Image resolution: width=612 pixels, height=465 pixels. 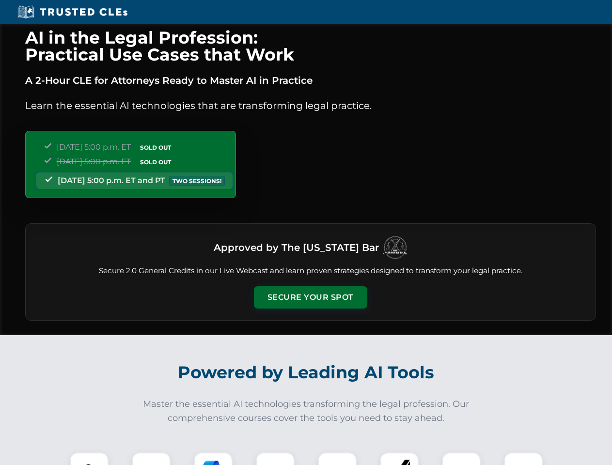 What do you see at coordinates (306, 412) in the screenshot?
I see `p: Master the essential AI technologies transforming the legal profession. Our comprehensive courses...` at bounding box center [306, 412].